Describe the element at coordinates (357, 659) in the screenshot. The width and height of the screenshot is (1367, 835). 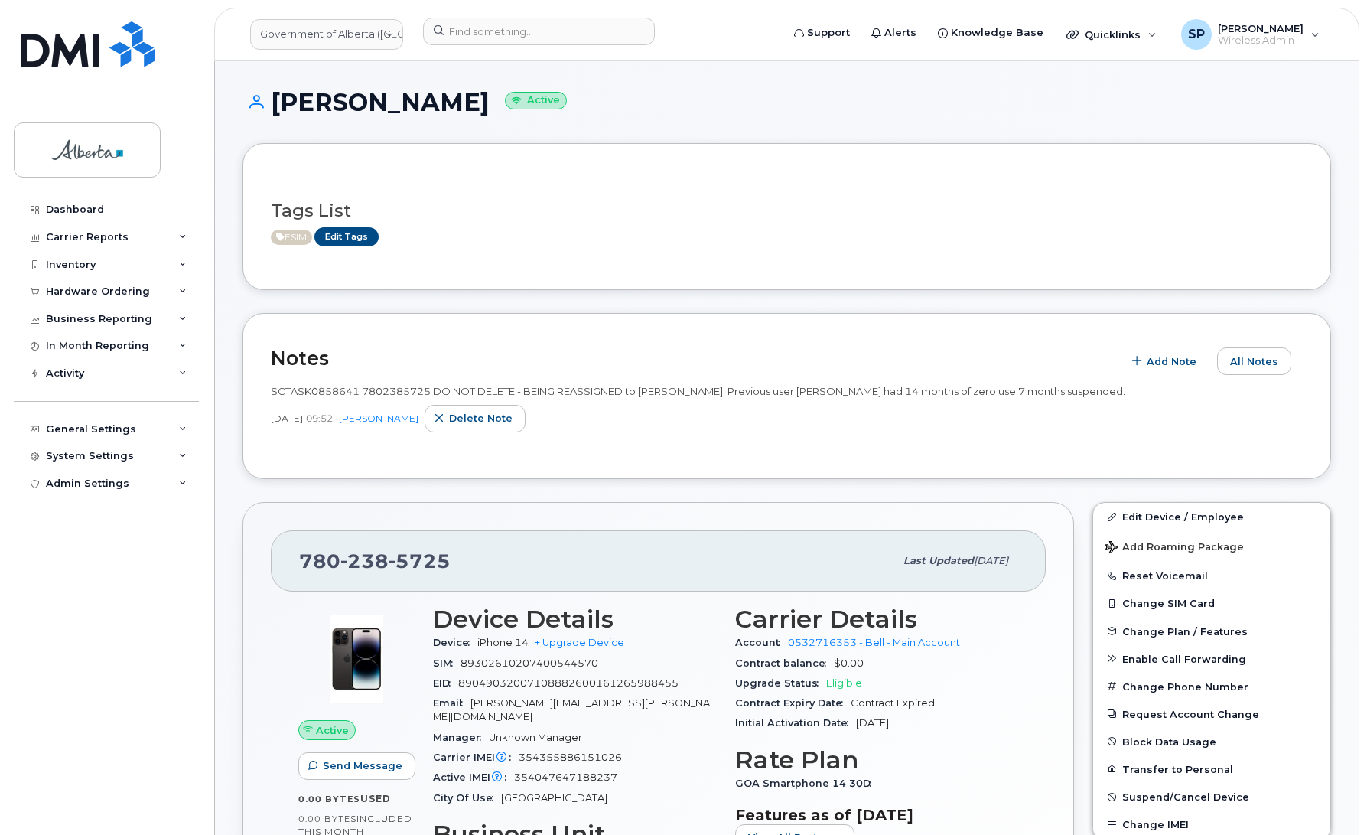
I see `img: image20231002-3703462-njx0qo.jpeg` at that location.